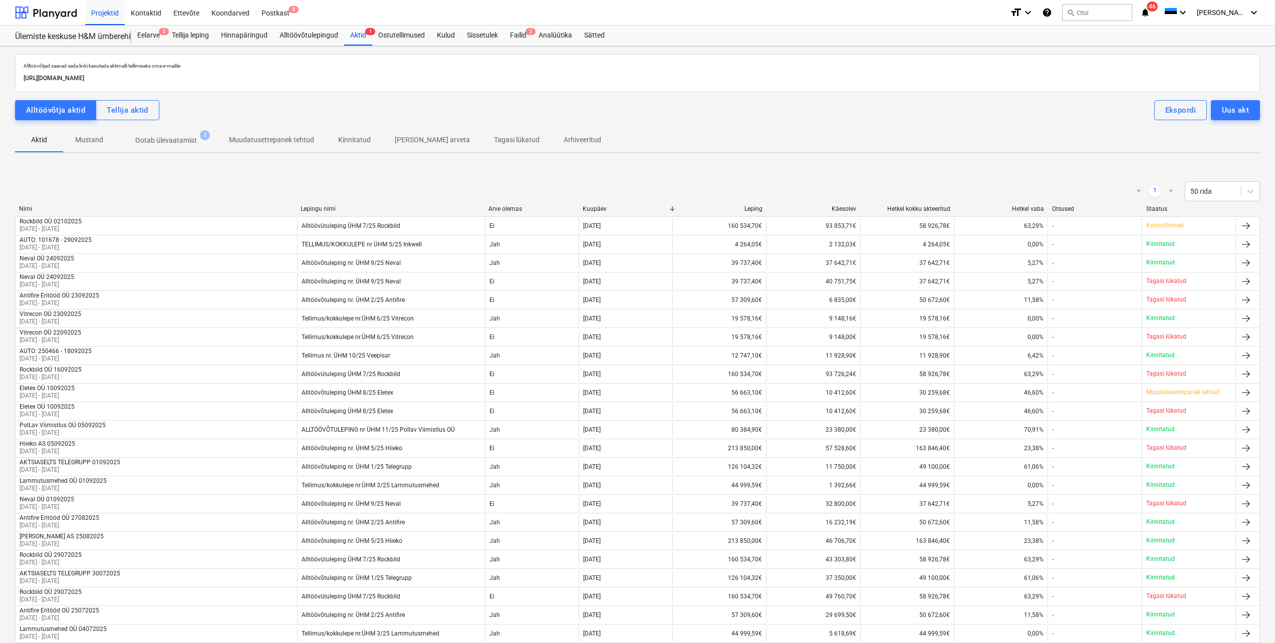 This screenshot has height=643, width=1275. Describe the element at coordinates (813, 209) in the screenshot. I see `div: Käesolev` at that location.